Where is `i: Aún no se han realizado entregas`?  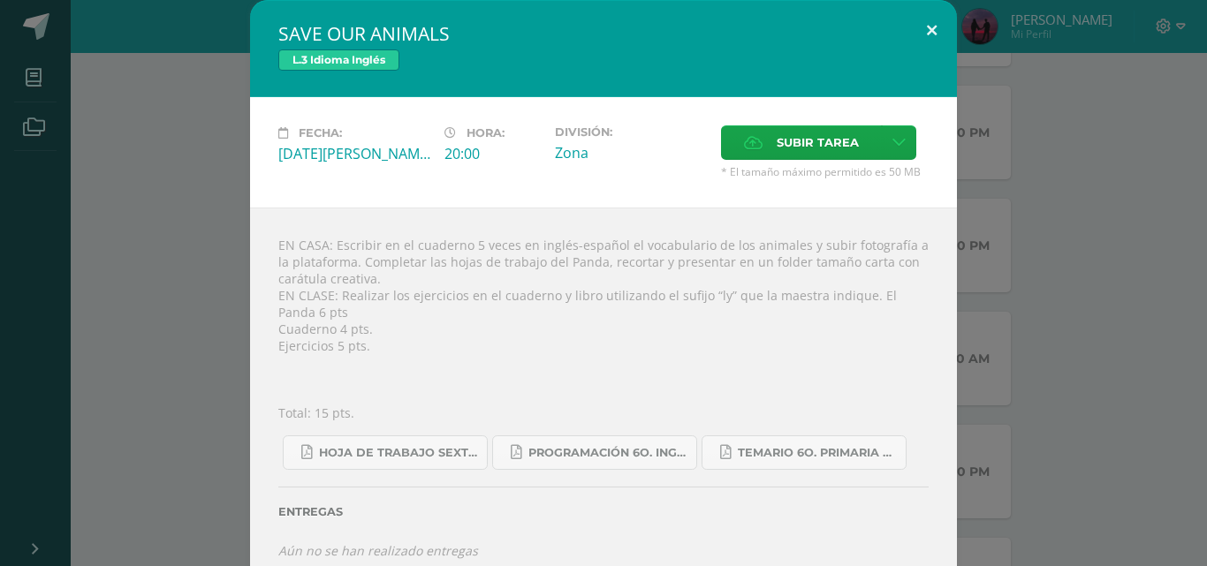 i: Aún no se han realizado entregas is located at coordinates (378, 550).